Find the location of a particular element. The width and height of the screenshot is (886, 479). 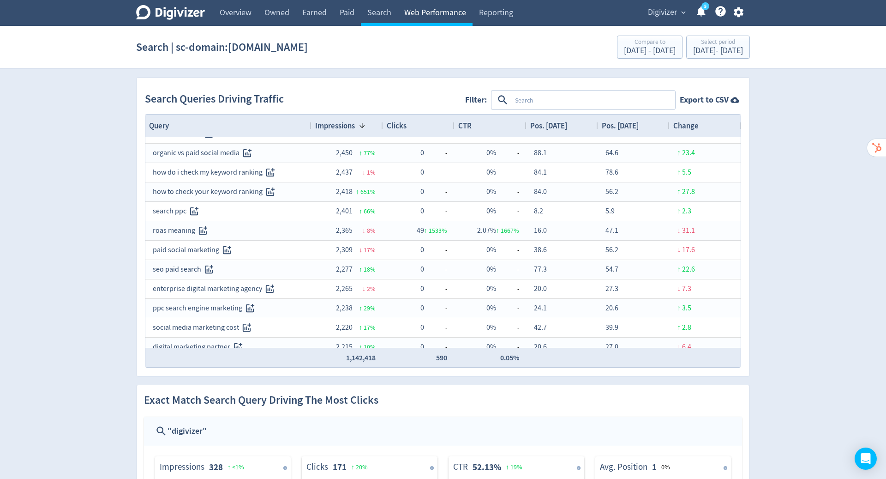

span: 27.0 is located at coordinates (612, 347).